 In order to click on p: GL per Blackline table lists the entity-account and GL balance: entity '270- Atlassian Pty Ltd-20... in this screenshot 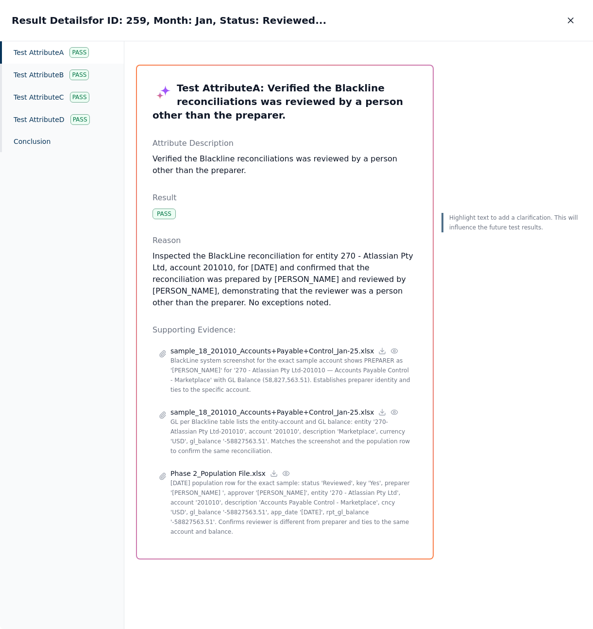, I will do `click(291, 436)`.